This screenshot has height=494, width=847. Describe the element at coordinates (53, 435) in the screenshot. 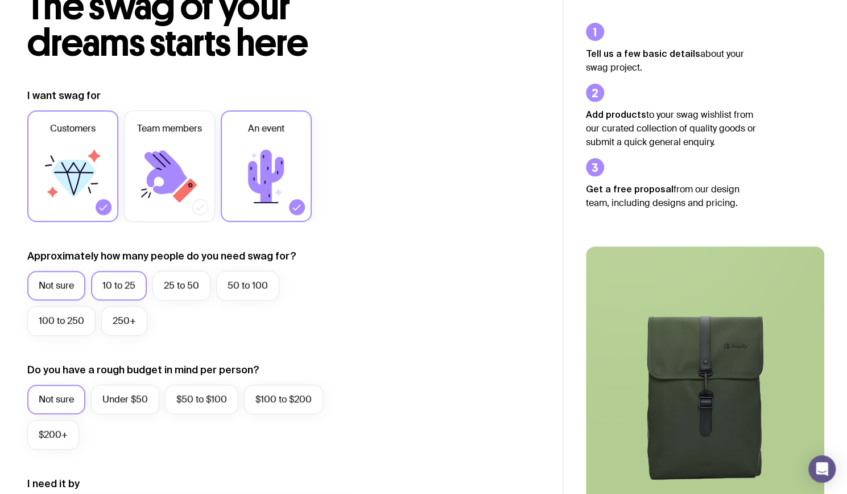

I see `label: $200+` at that location.